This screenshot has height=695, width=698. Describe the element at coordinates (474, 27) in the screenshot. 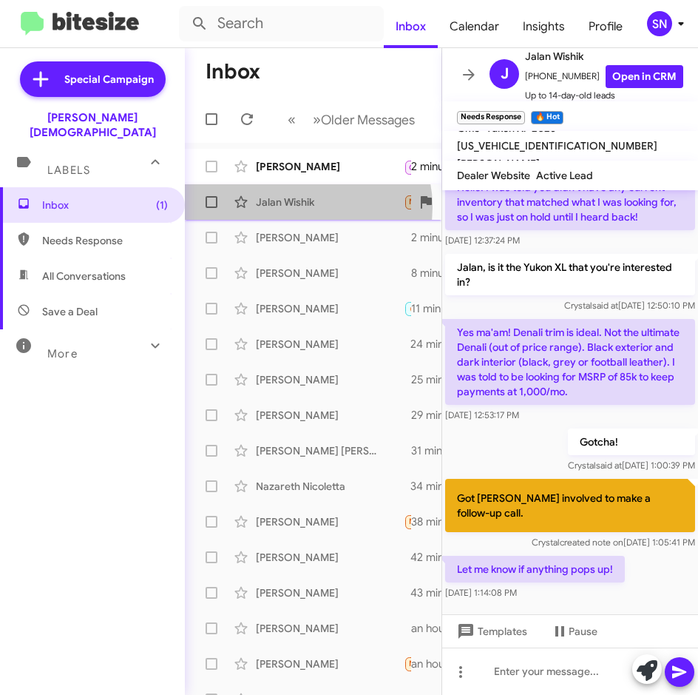

I see `a: Calendar` at that location.